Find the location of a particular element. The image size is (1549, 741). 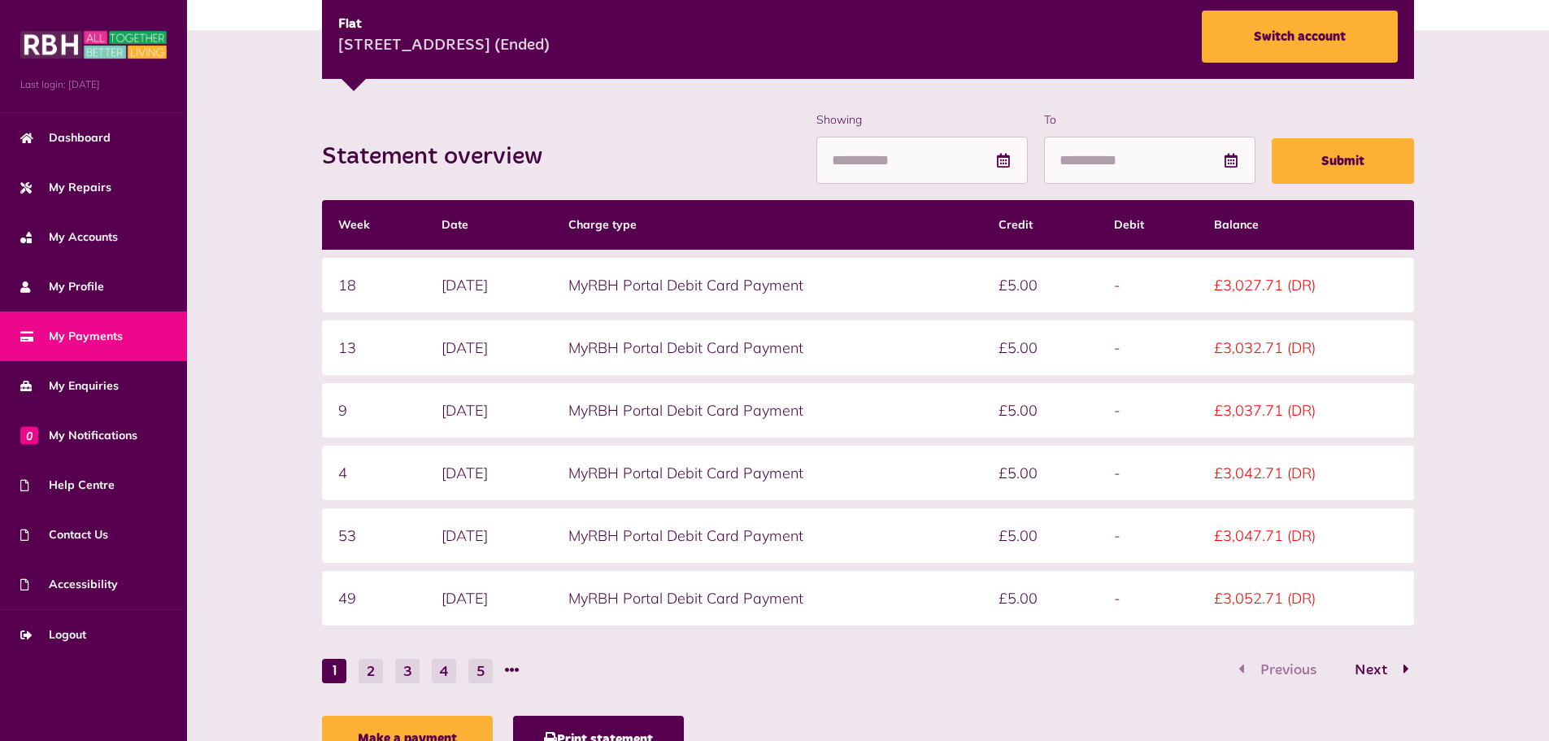

th: Week is located at coordinates (373, 224).